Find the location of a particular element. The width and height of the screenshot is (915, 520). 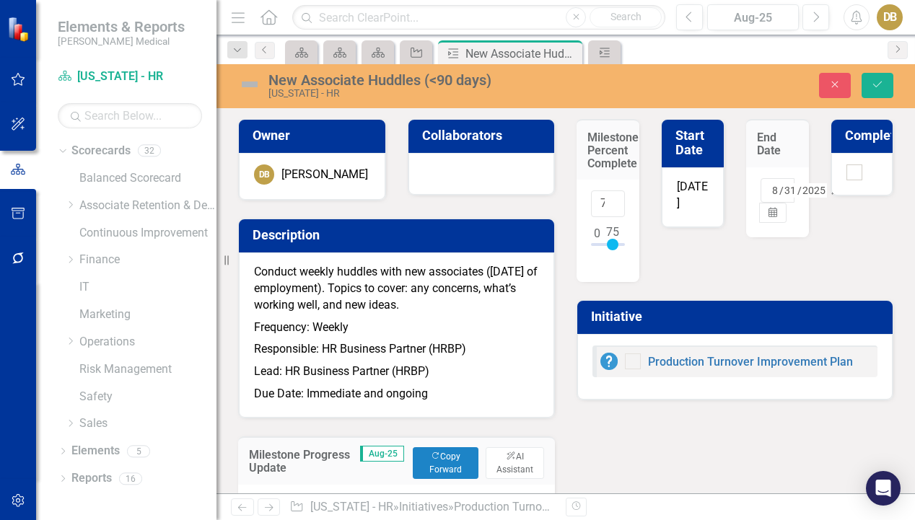

input: Search Below... is located at coordinates (130, 115).